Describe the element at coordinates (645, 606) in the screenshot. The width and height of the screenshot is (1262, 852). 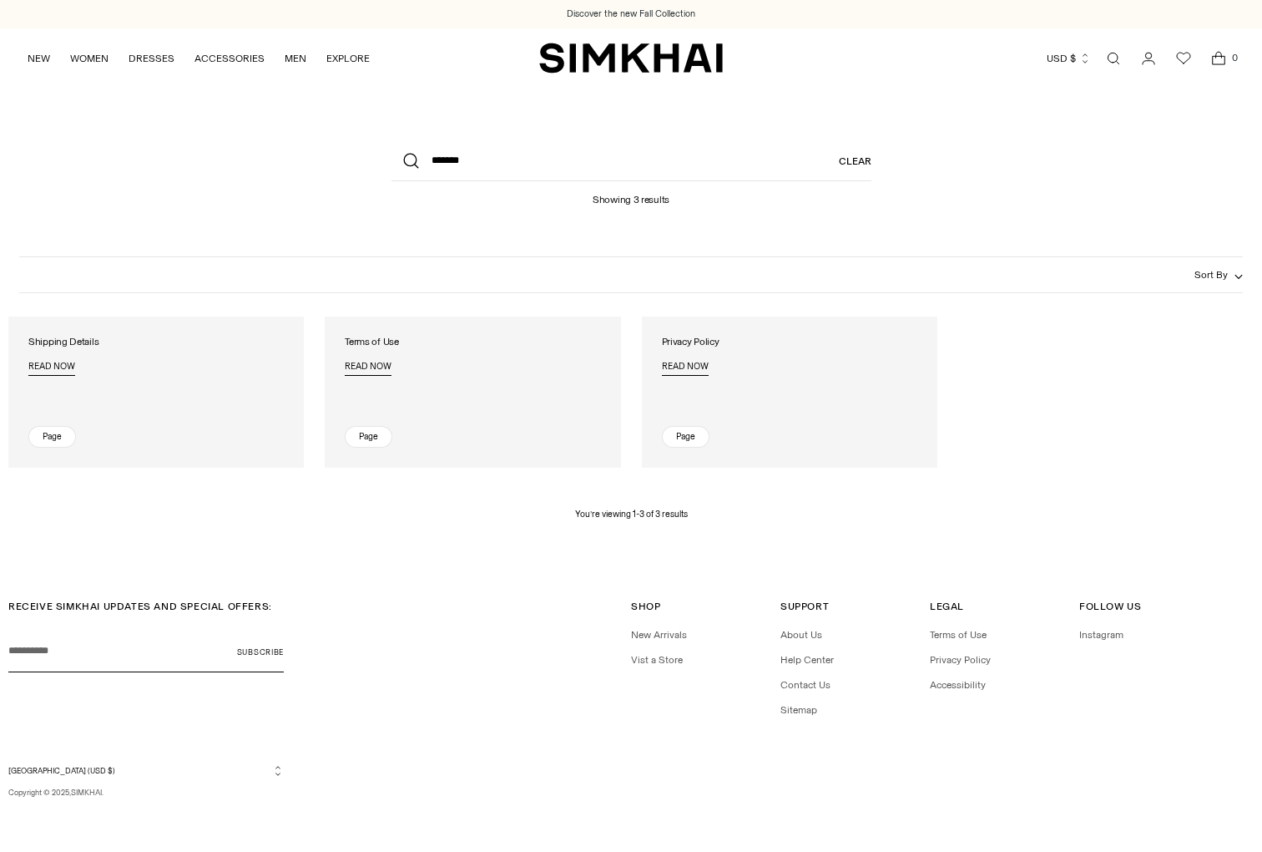
I see `span: Shop` at that location.